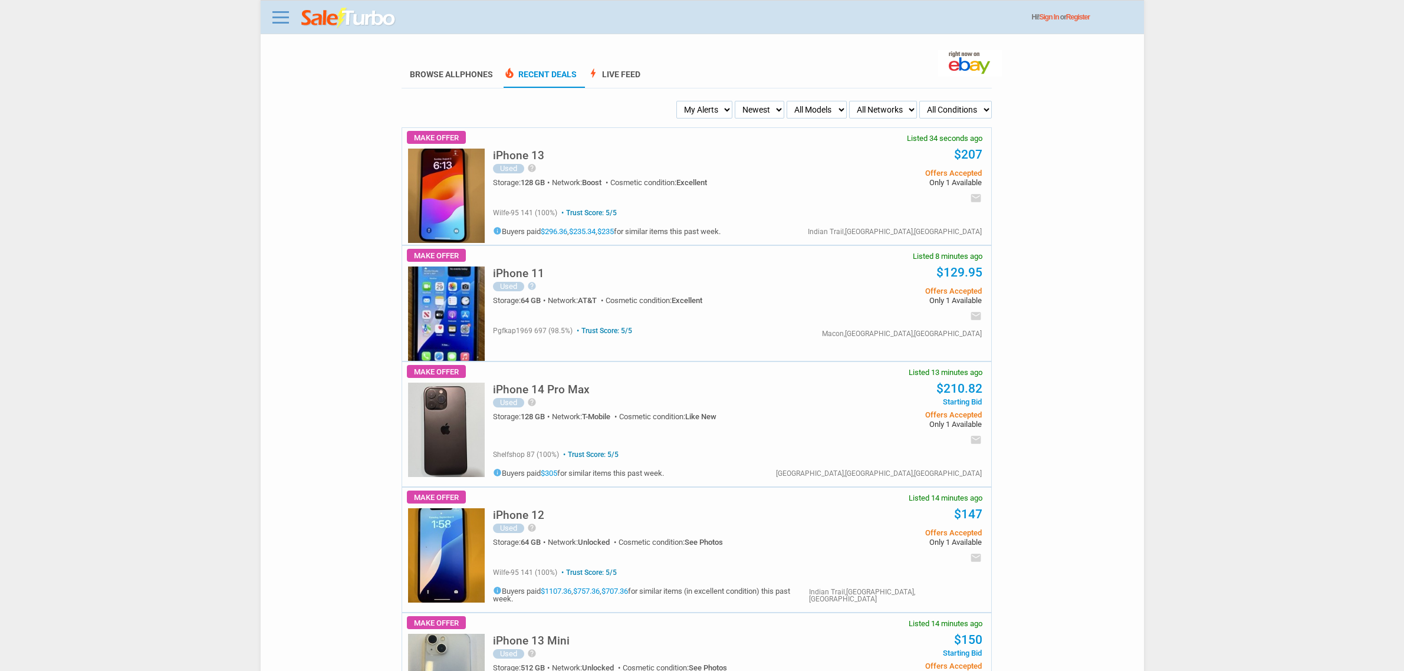 The width and height of the screenshot is (1404, 671). I want to click on a: Browse AllPhones, so click(451, 74).